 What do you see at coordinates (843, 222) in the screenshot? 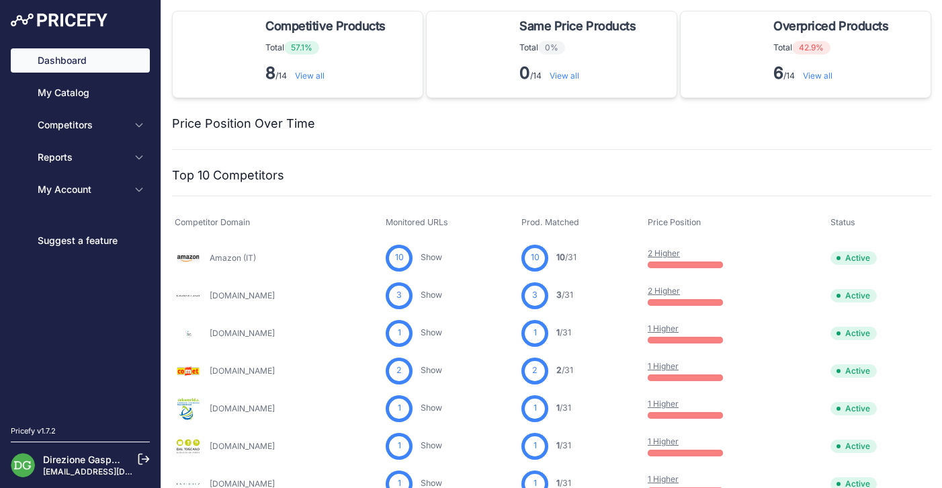
I see `span: Status` at bounding box center [843, 222].